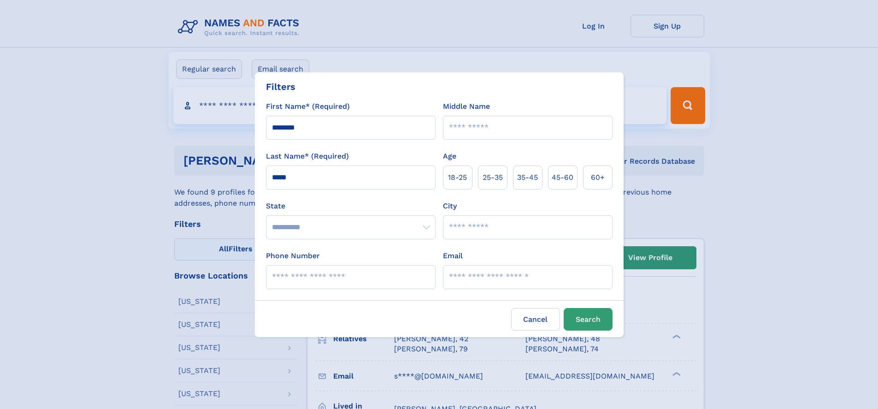 Image resolution: width=878 pixels, height=409 pixels. What do you see at coordinates (450, 206) in the screenshot?
I see `label: City` at bounding box center [450, 206].